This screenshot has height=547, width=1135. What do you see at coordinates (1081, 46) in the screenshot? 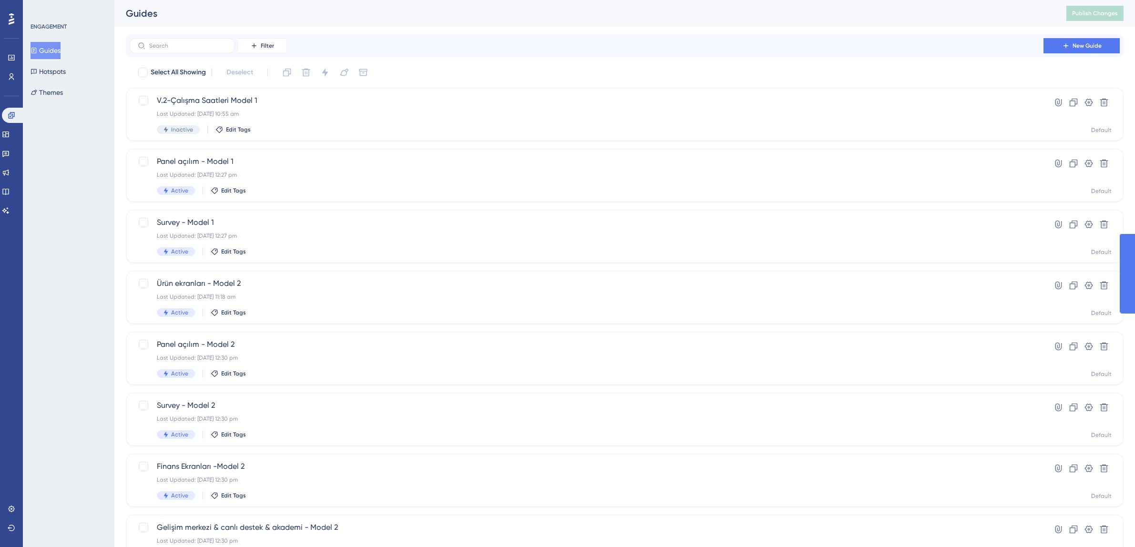
I see `button: New Guide` at bounding box center [1081, 46].